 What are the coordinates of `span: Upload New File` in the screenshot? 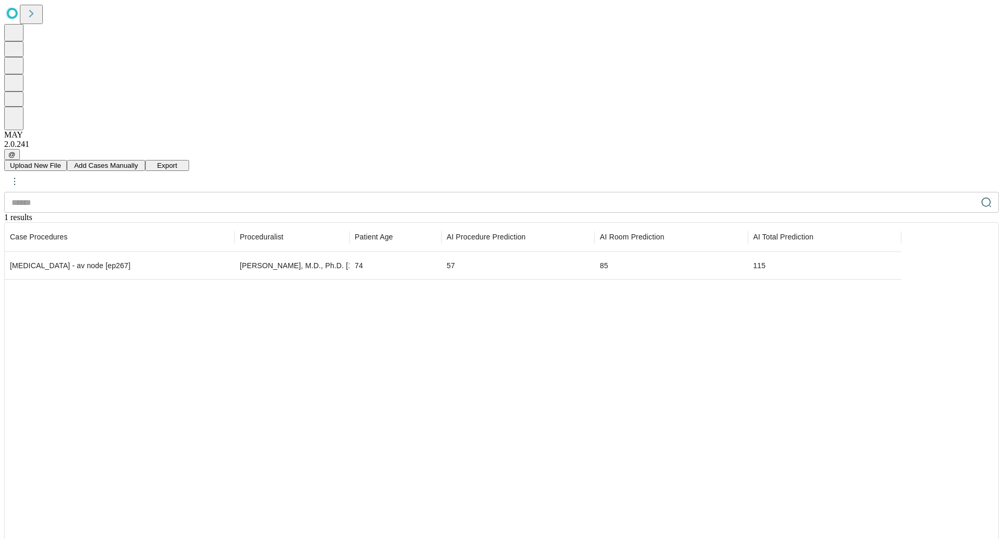 It's located at (36, 165).